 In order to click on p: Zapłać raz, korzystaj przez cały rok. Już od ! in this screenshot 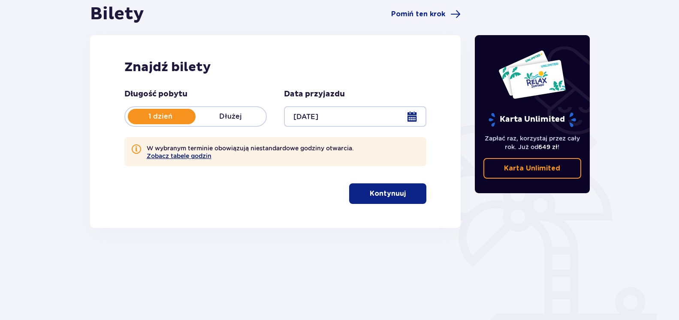, I will do `click(532, 143)`.